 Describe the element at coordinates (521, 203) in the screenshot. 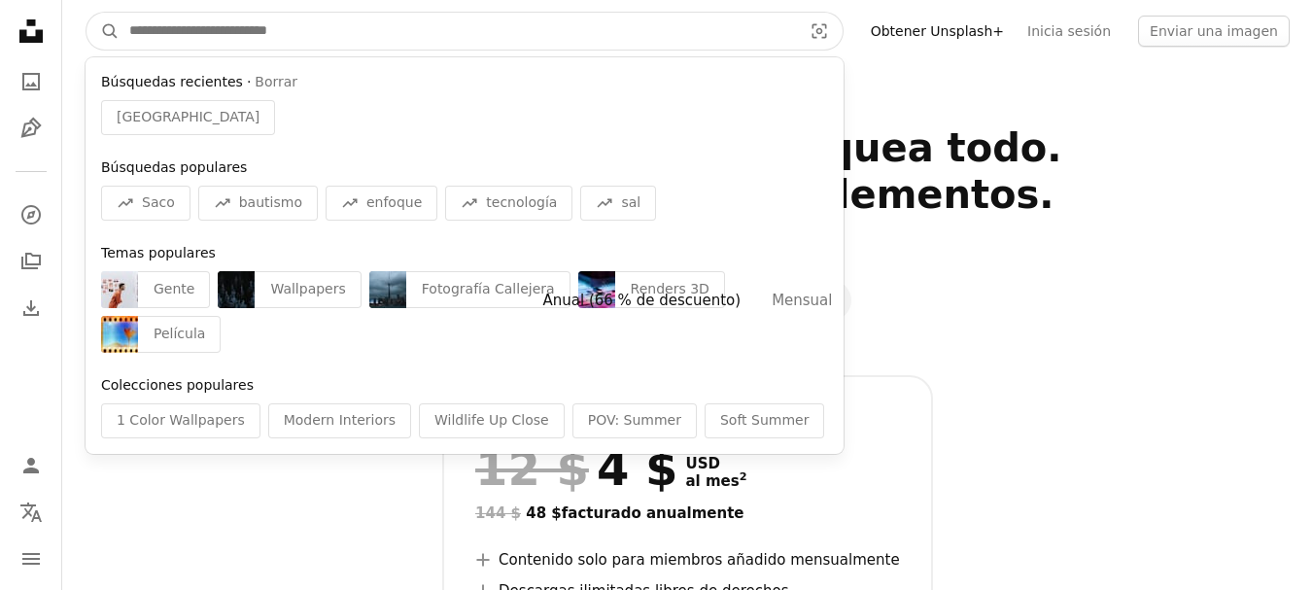

I see `span: tecnología` at that location.